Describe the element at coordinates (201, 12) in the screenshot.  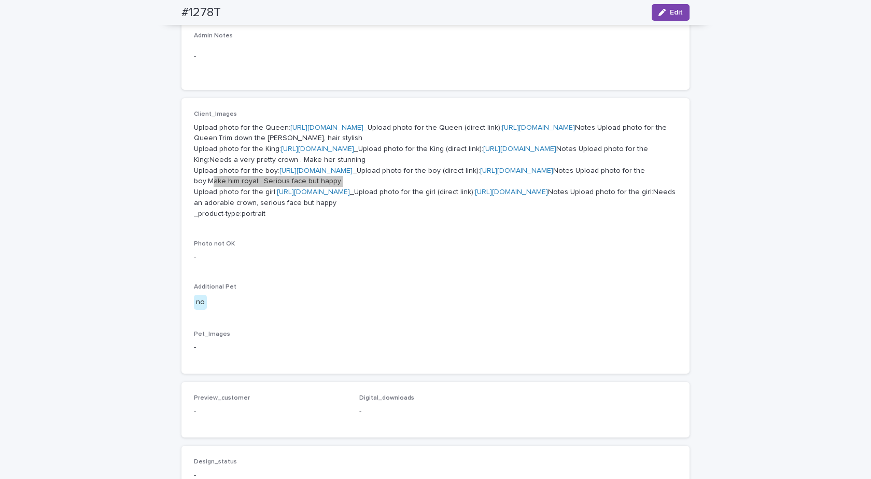
I see `h2: #1278T` at that location.